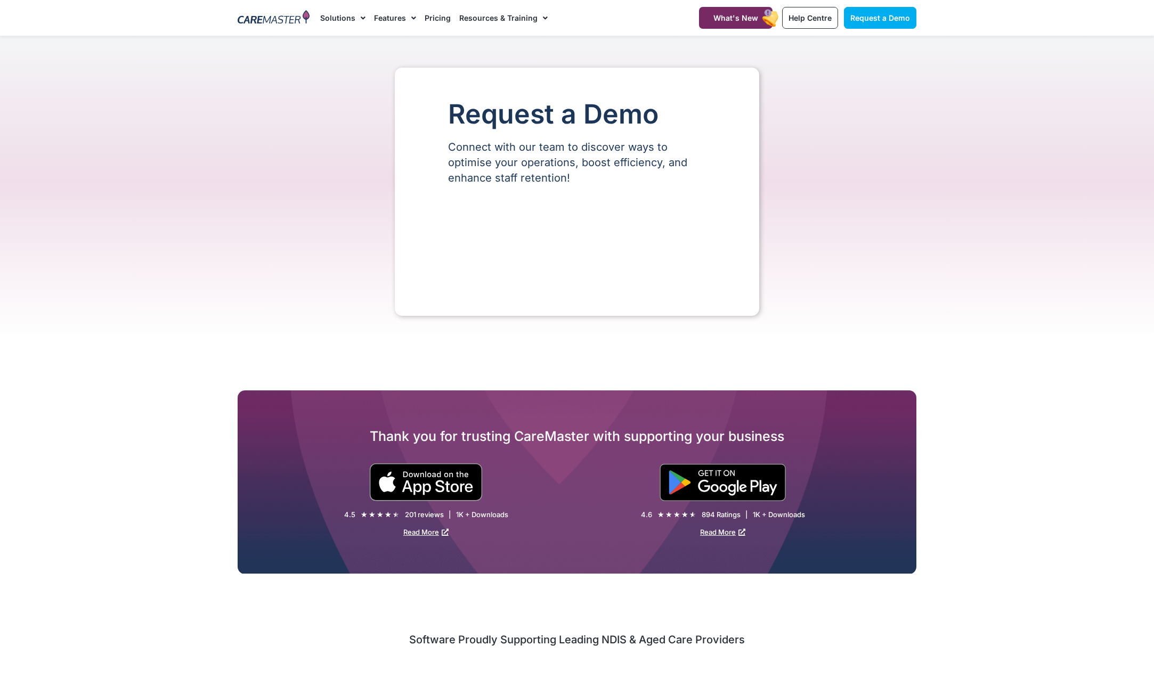  I want to click on h2: Thank you for trusting CareMaster with supporting your business, so click(577, 436).